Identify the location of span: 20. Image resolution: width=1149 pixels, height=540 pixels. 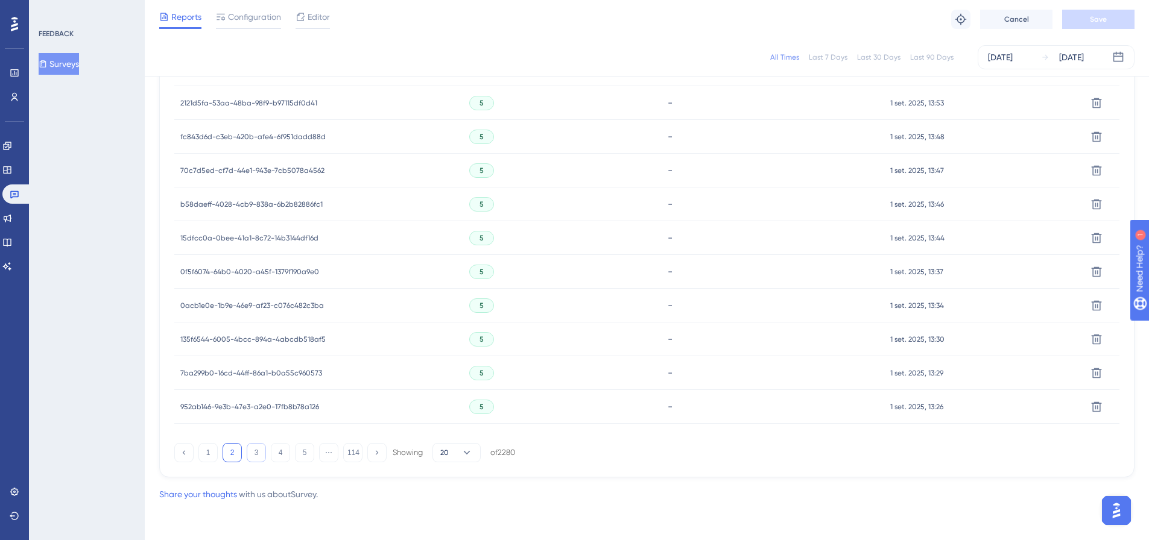
(444, 453).